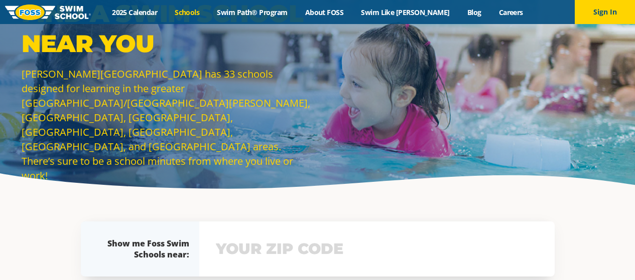 Image resolution: width=635 pixels, height=280 pixels. I want to click on div: Show me Foss Swim Schools near:, so click(145, 249).